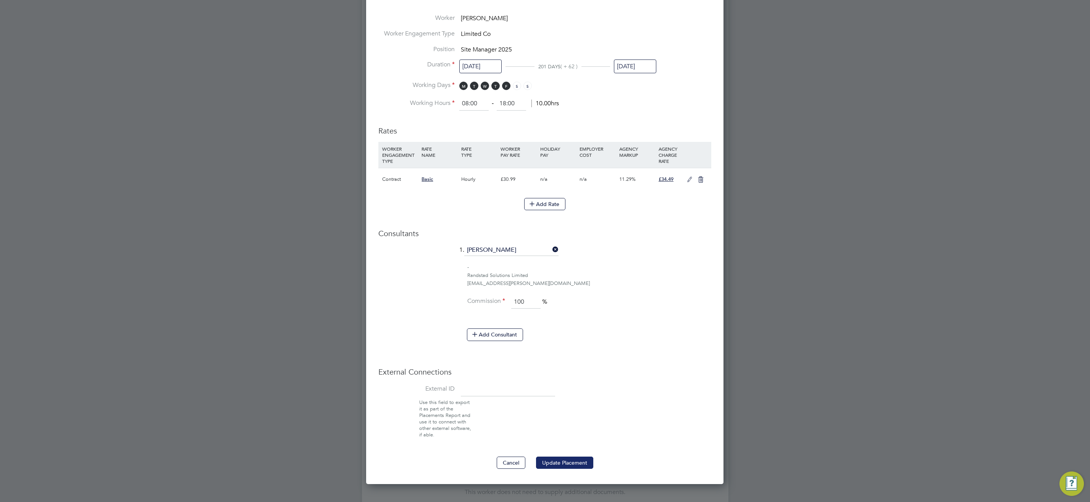 The image size is (1090, 502). Describe the element at coordinates (417, 65) in the screenshot. I see `label: Duration` at that location.